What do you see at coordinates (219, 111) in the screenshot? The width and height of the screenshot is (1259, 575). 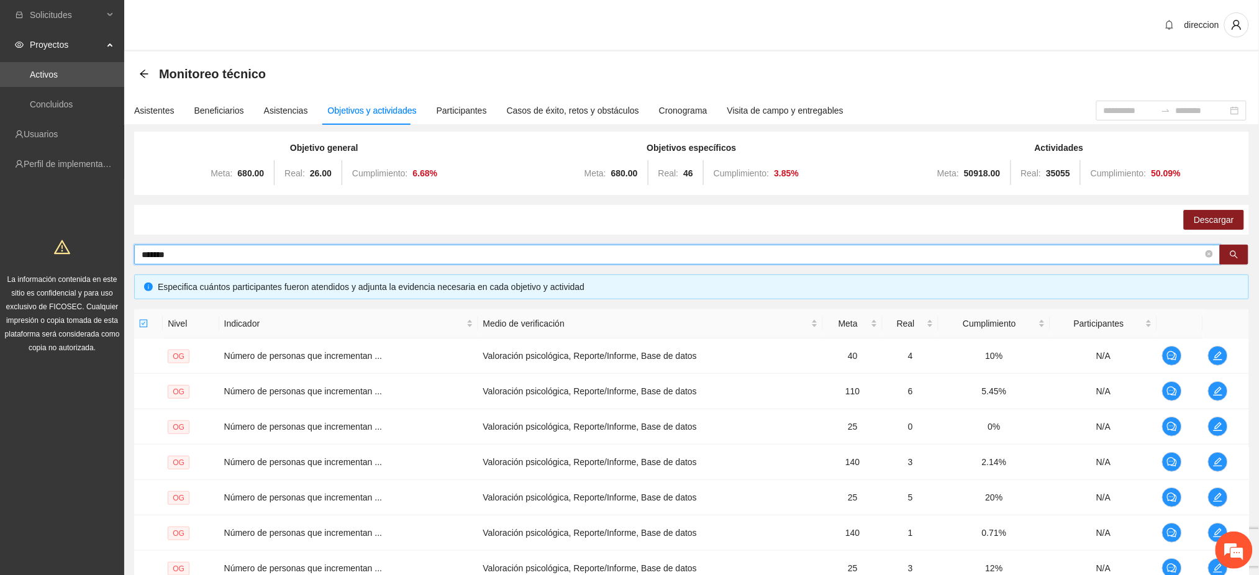 I see `div: Beneficiarios` at bounding box center [219, 111].